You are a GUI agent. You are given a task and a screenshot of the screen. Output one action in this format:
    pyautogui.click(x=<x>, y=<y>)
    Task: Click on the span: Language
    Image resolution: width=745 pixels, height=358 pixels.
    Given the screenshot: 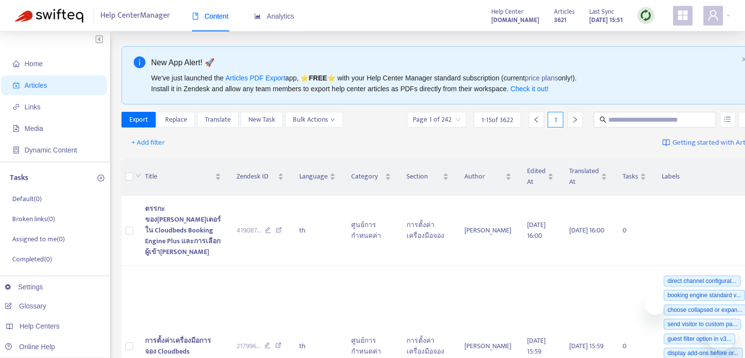 What is the action you would take?
    pyautogui.click(x=314, y=176)
    